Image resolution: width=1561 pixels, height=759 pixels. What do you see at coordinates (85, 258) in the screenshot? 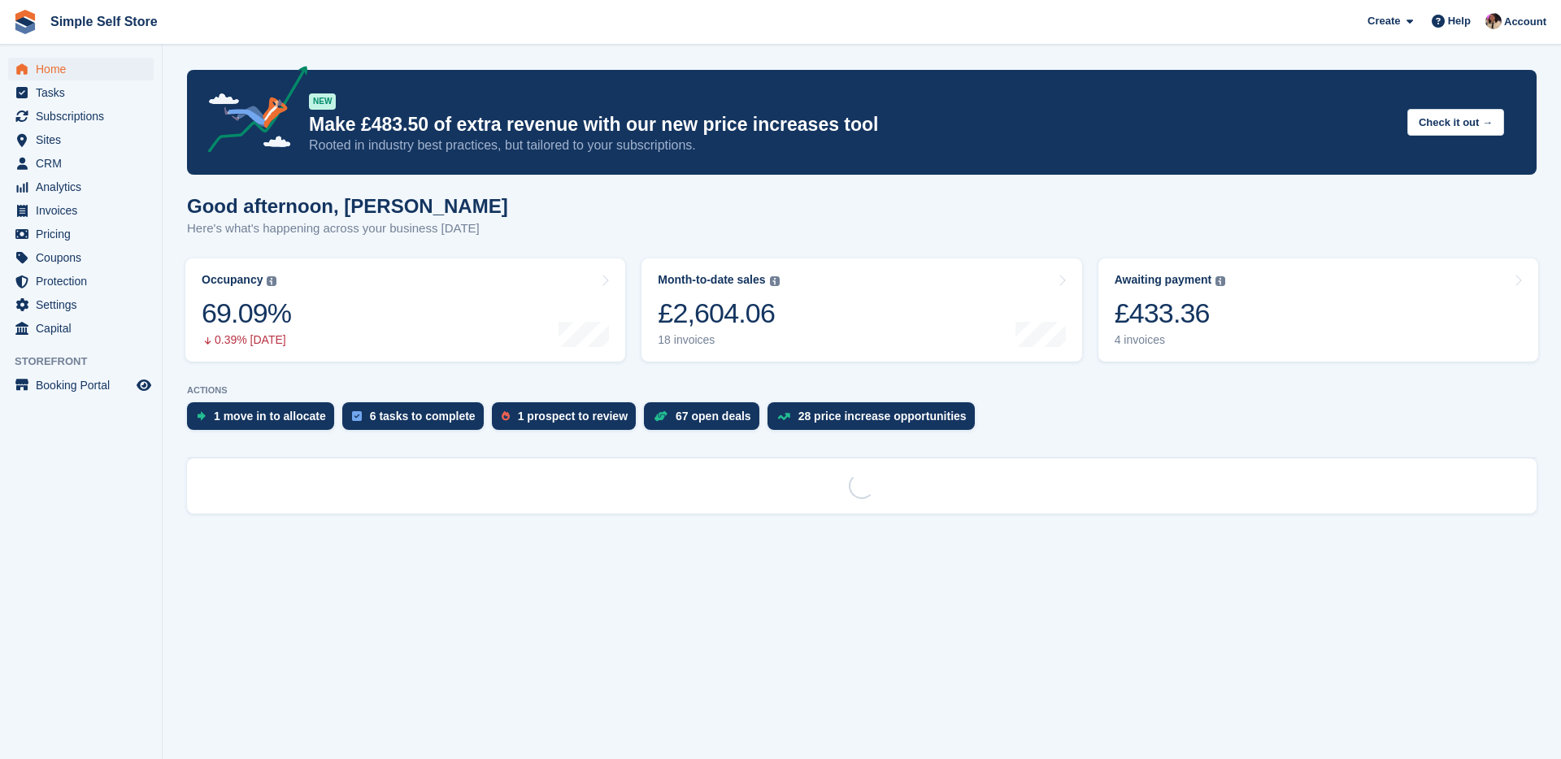
I see `span: Coupons` at bounding box center [85, 258].